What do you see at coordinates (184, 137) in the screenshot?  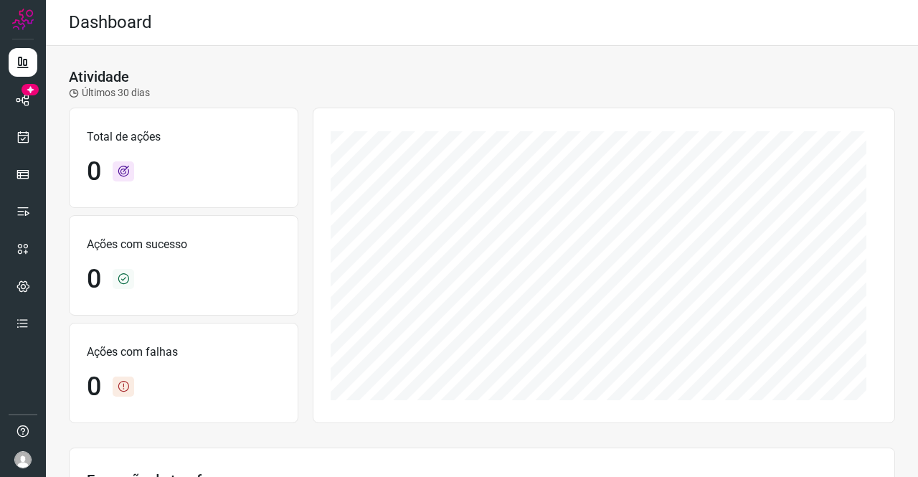 I see `p: Total de ações` at bounding box center [184, 137].